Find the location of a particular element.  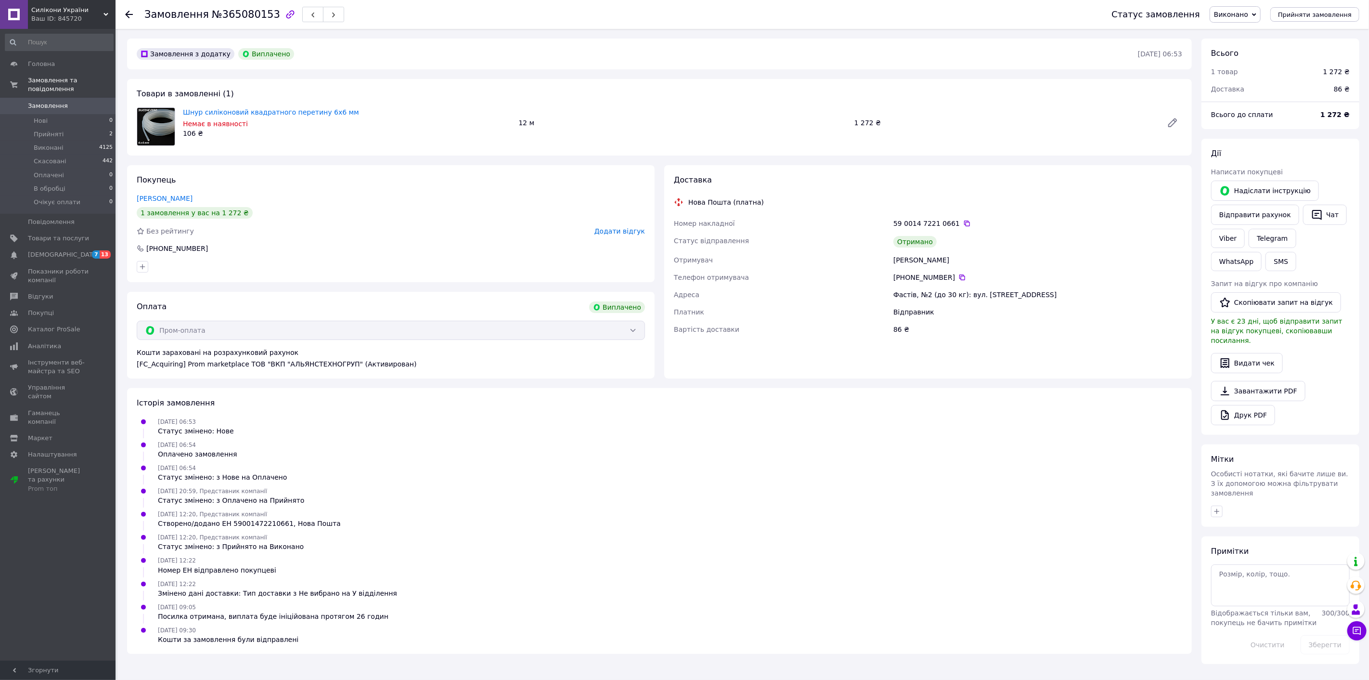

span: 300 / 300 is located at coordinates (1336, 613).